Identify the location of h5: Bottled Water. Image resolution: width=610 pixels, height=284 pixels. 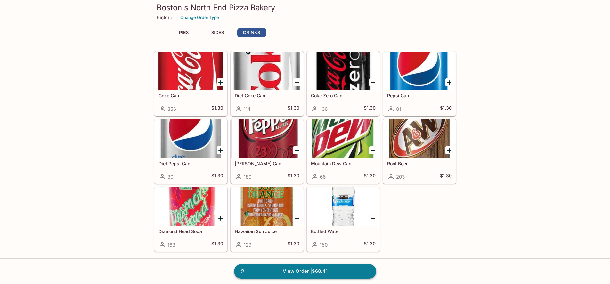
(343, 231).